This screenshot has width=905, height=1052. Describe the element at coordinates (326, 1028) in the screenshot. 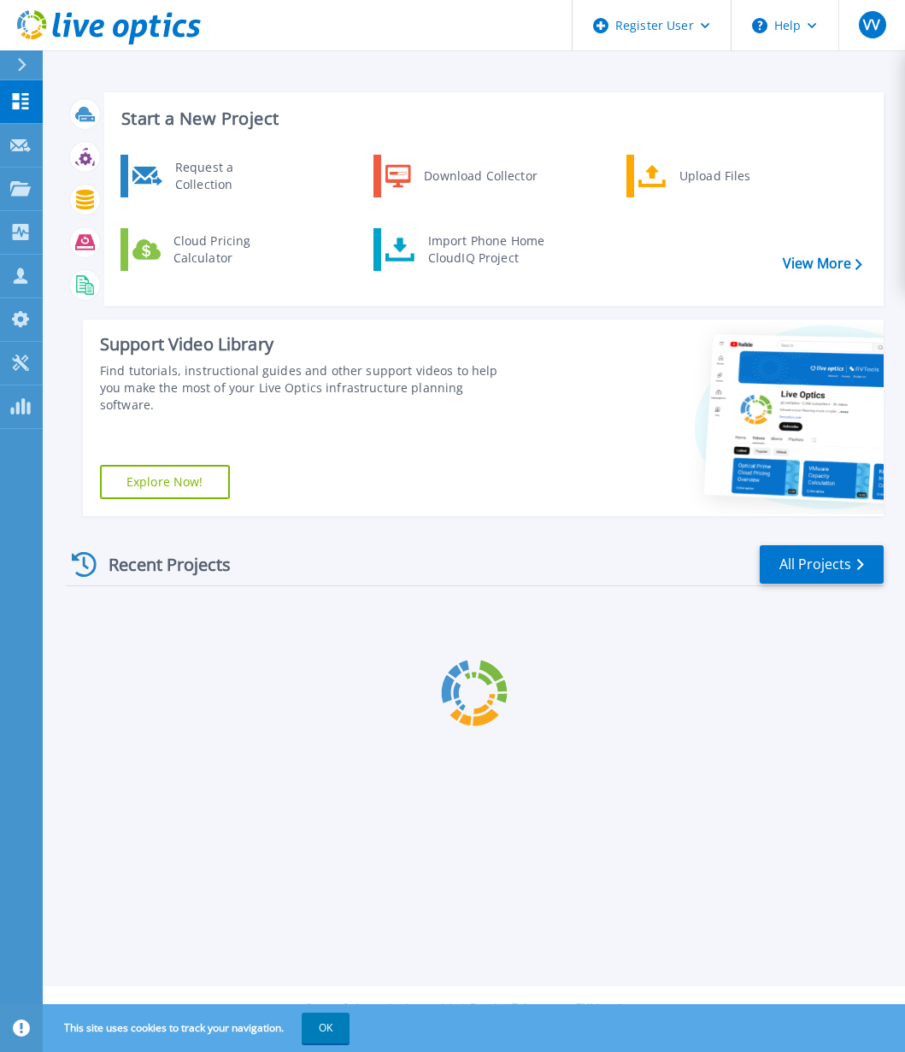

I see `button: OK` at that location.